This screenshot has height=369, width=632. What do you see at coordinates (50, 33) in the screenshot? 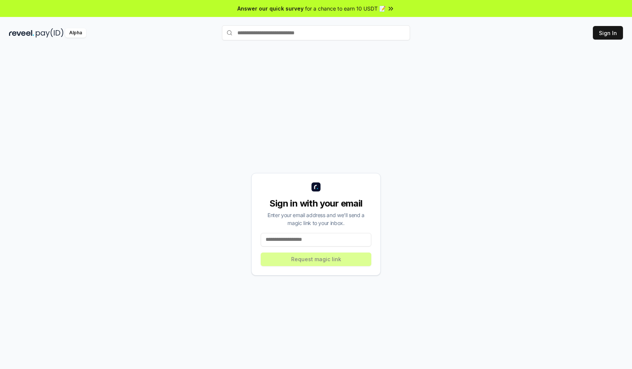
I see `img: pay_id` at bounding box center [50, 33].